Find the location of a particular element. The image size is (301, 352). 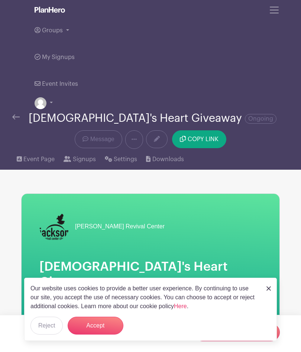

a: My Signups is located at coordinates (55, 57).